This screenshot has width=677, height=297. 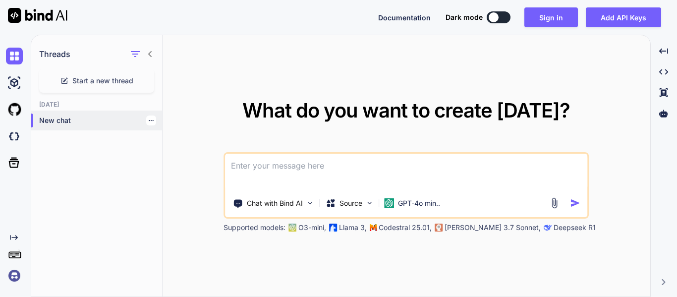 What do you see at coordinates (292, 228) in the screenshot?
I see `img: GPT-4` at bounding box center [292, 228].